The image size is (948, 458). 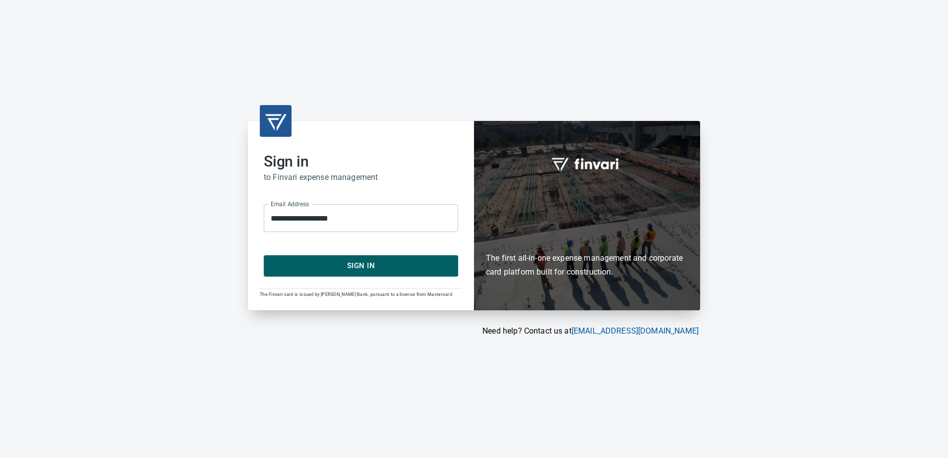 I want to click on div: Finvari, so click(x=587, y=215).